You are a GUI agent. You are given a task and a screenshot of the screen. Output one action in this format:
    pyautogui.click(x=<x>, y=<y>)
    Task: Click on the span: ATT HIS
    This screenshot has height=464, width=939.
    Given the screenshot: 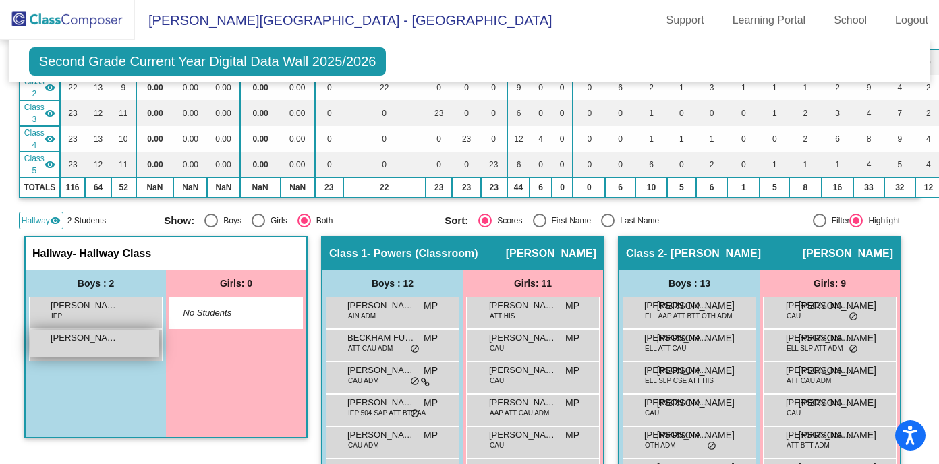 What is the action you would take?
    pyautogui.click(x=502, y=316)
    